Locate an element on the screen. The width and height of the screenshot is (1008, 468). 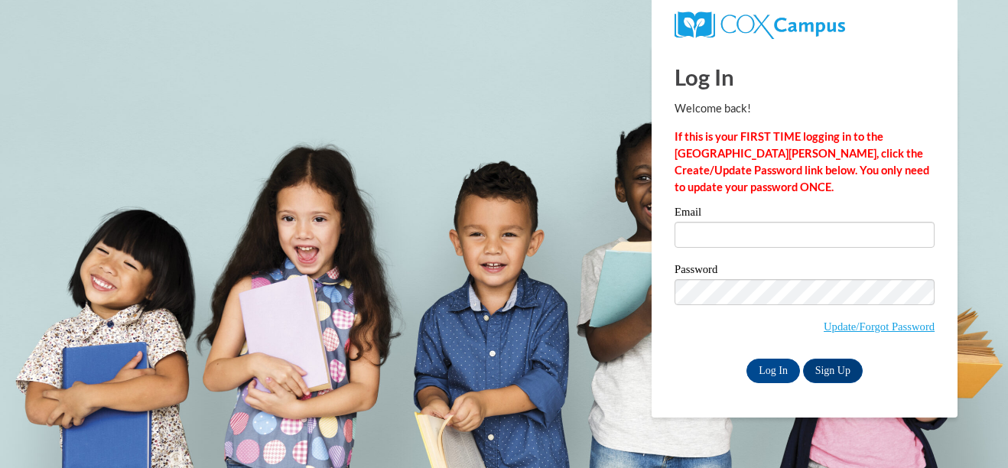
label: Email is located at coordinates (804, 214).